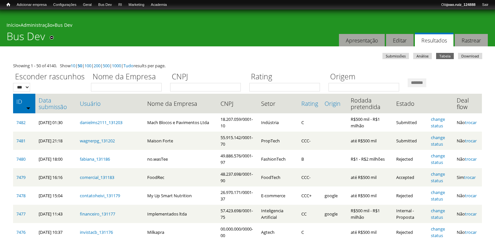 The height and width of the screenshot is (241, 495). What do you see at coordinates (128, 66) in the screenshot?
I see `a: Tudo` at bounding box center [128, 66].